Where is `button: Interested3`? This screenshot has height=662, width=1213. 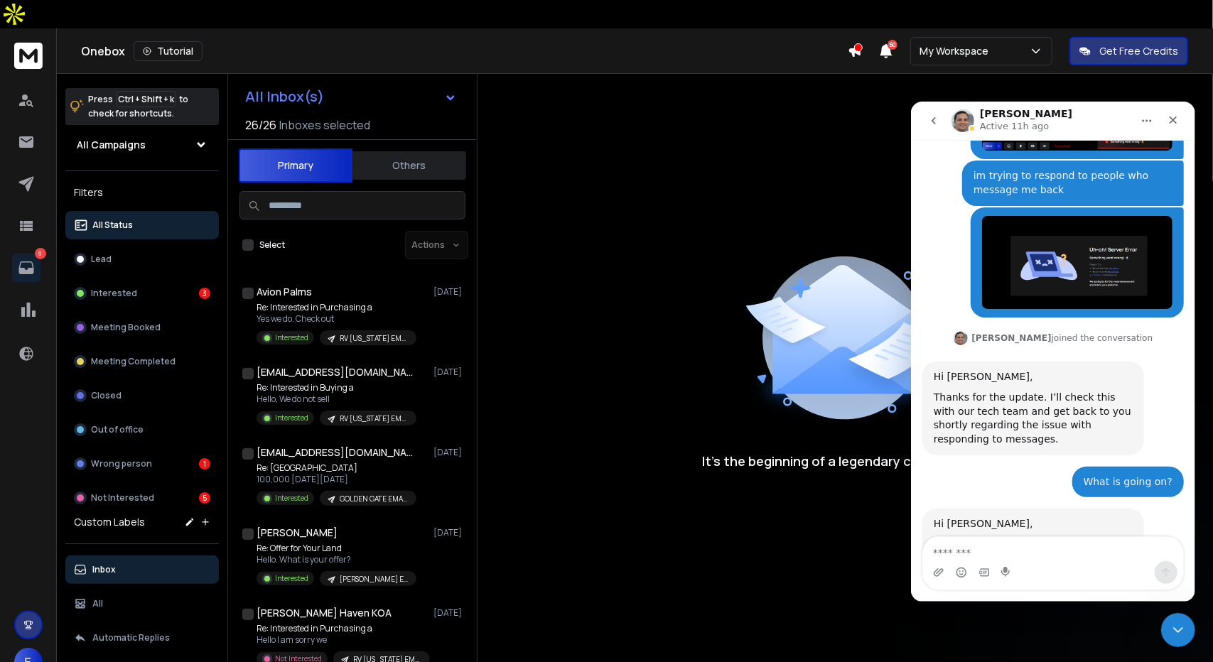 button: Interested3 is located at coordinates (142, 294).